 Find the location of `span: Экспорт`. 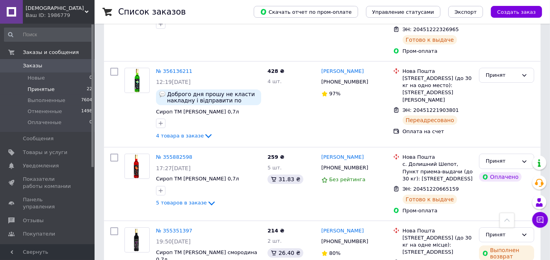

span: Экспорт is located at coordinates (465, 12).